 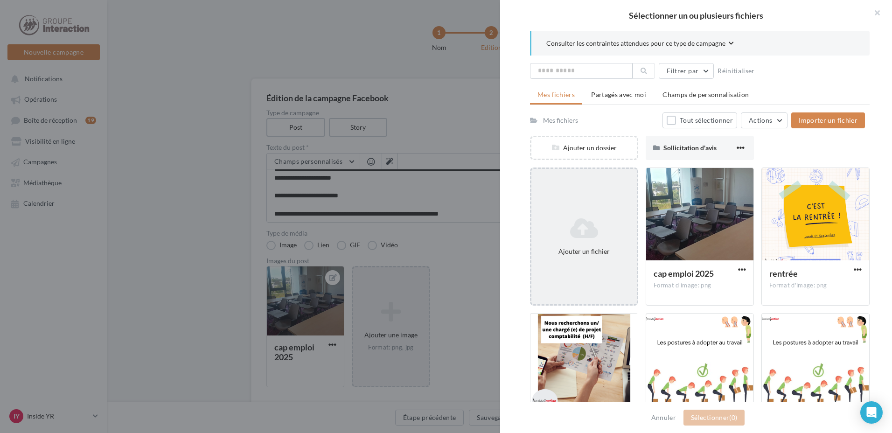 What do you see at coordinates (556, 94) in the screenshot?
I see `span: Mes fichiers` at bounding box center [556, 94].